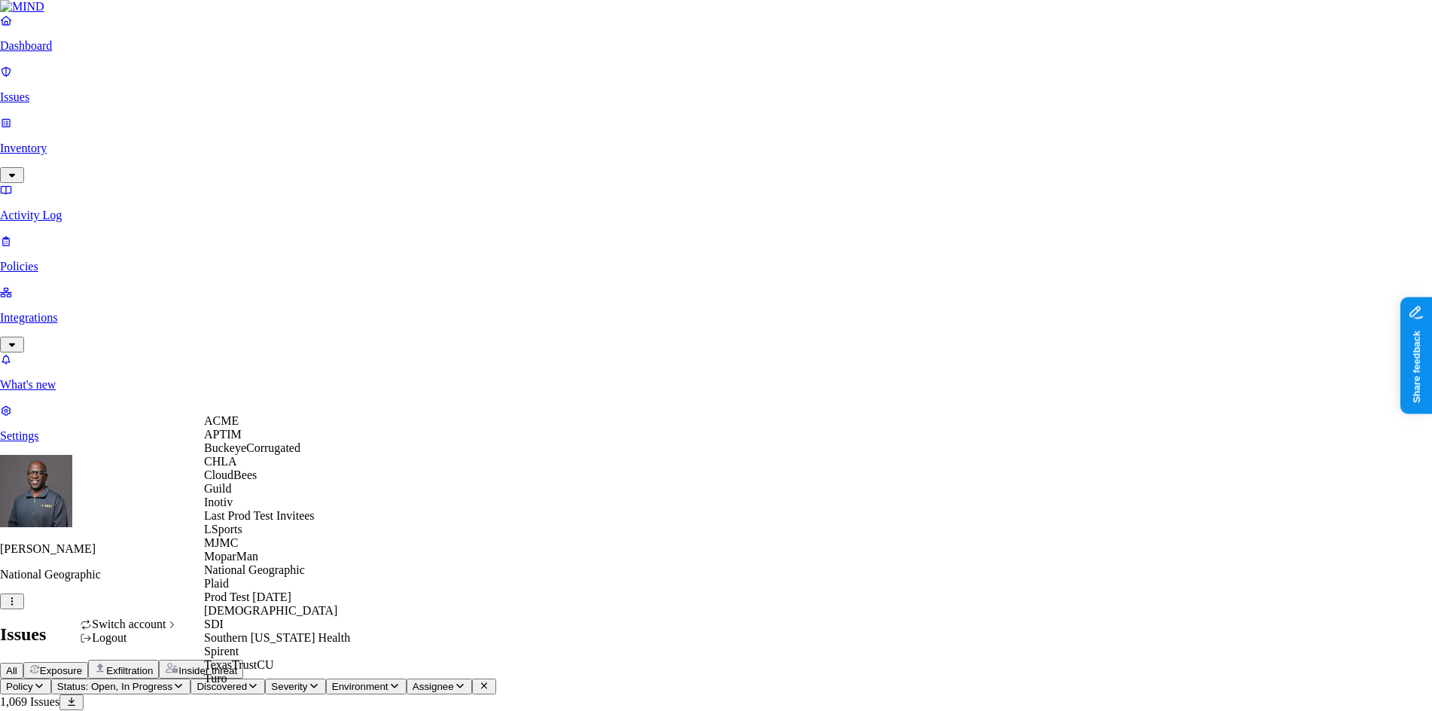 The image size is (1432, 711). I want to click on span: BuckeyeCorrugated, so click(252, 447).